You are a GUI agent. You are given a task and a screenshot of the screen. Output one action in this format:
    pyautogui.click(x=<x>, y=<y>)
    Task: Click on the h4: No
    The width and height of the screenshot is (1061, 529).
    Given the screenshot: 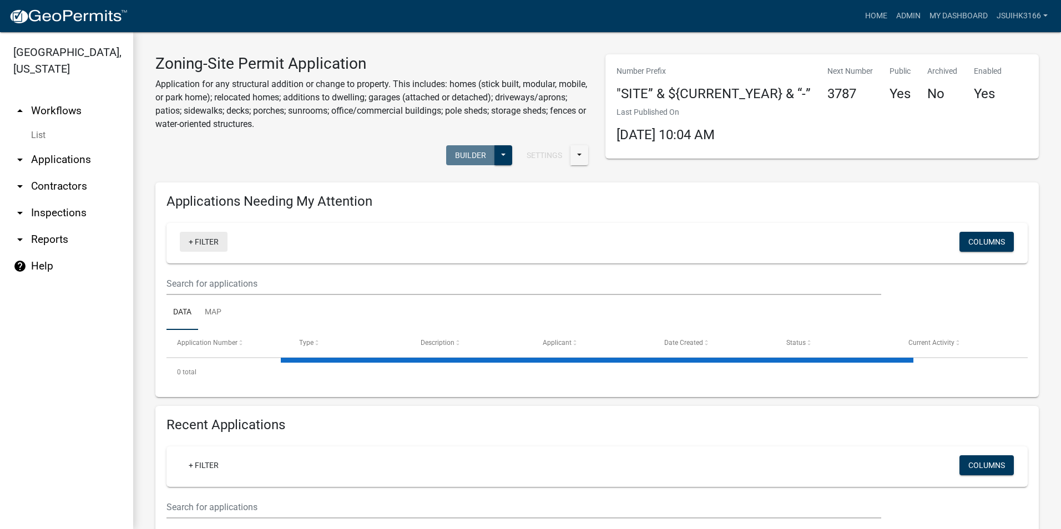 What is the action you would take?
    pyautogui.click(x=942, y=94)
    